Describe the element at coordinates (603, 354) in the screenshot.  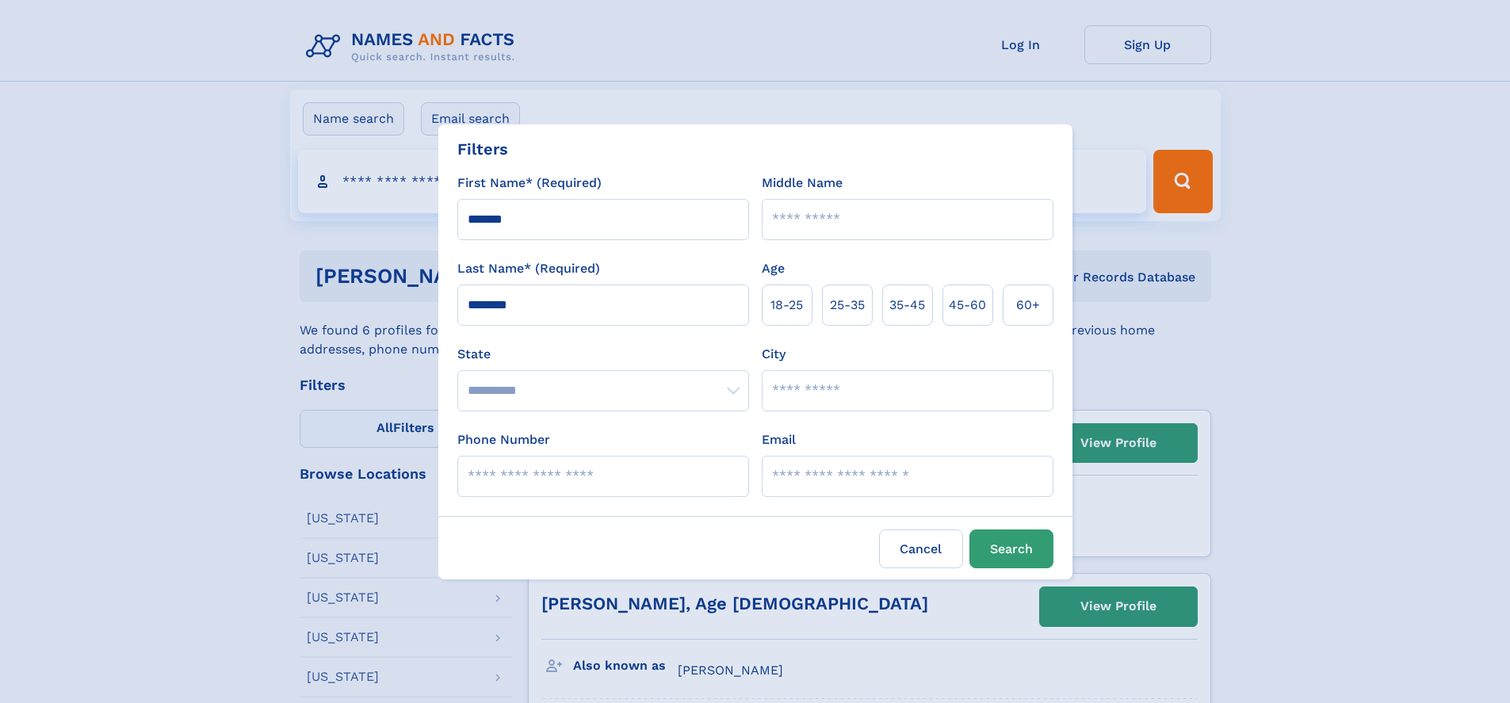
I see `label: State` at that location.